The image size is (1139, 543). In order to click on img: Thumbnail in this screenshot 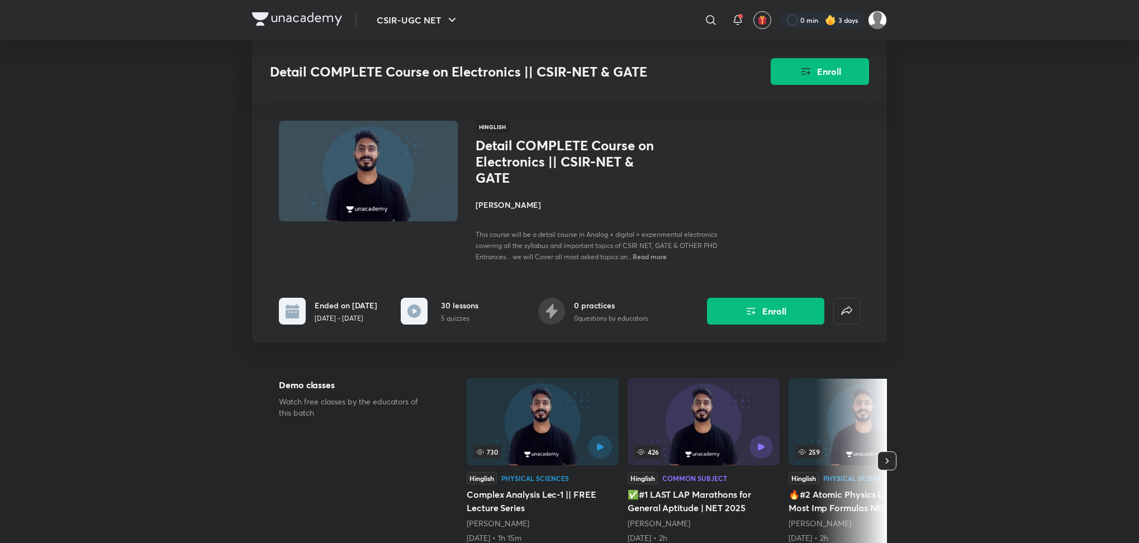, I will do `click(368, 171)`.